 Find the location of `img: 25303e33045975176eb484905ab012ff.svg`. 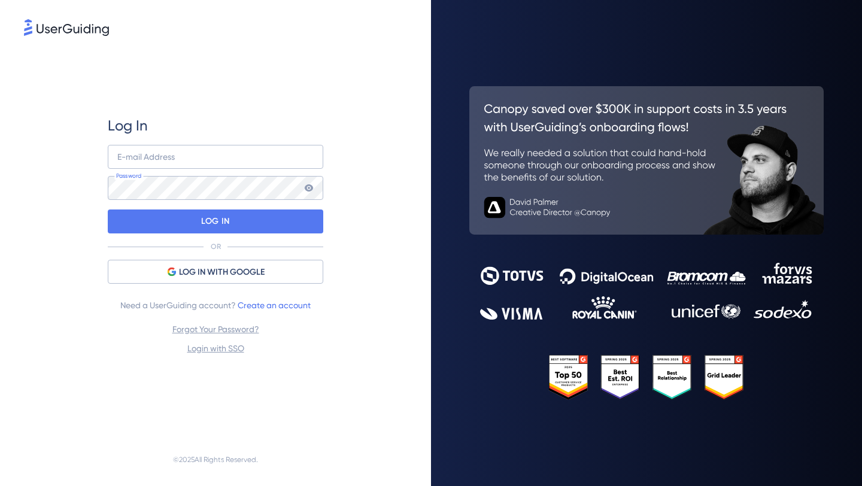

img: 25303e33045975176eb484905ab012ff.svg is located at coordinates (647, 377).